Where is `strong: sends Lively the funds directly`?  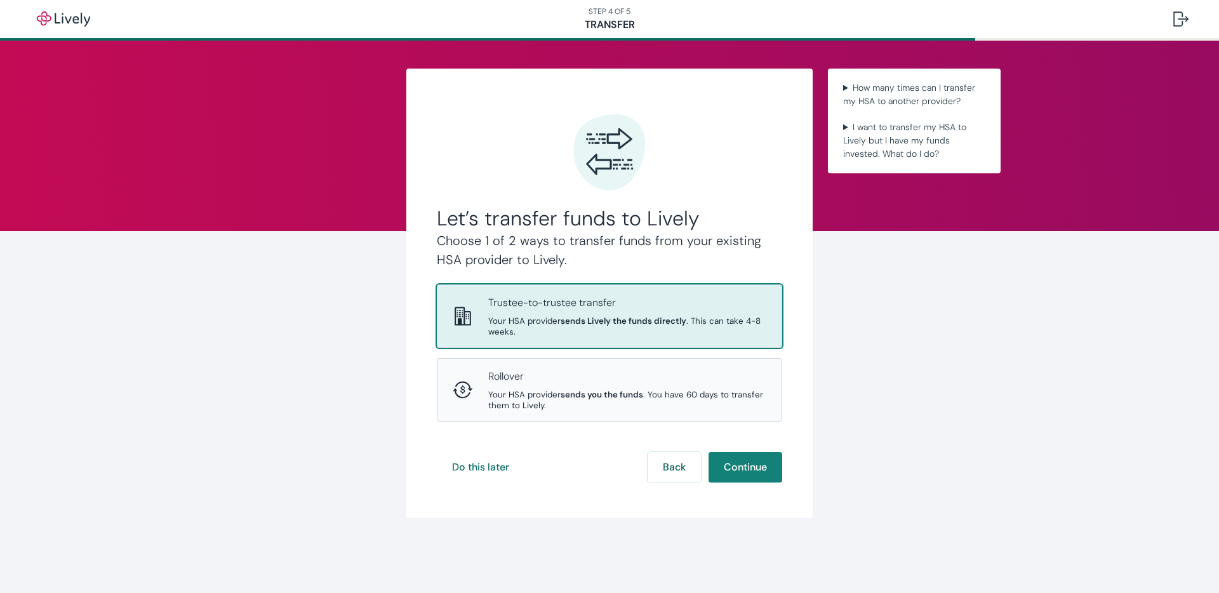 strong: sends Lively the funds directly is located at coordinates (623, 321).